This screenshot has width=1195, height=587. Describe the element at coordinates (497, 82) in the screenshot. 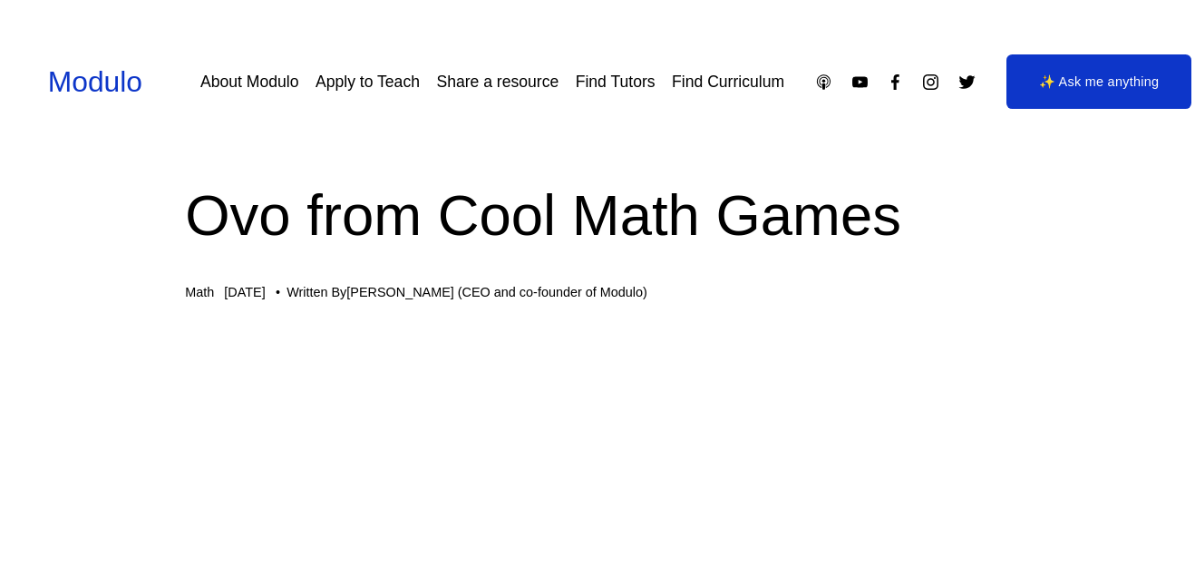

I see `a: Share a resource` at that location.